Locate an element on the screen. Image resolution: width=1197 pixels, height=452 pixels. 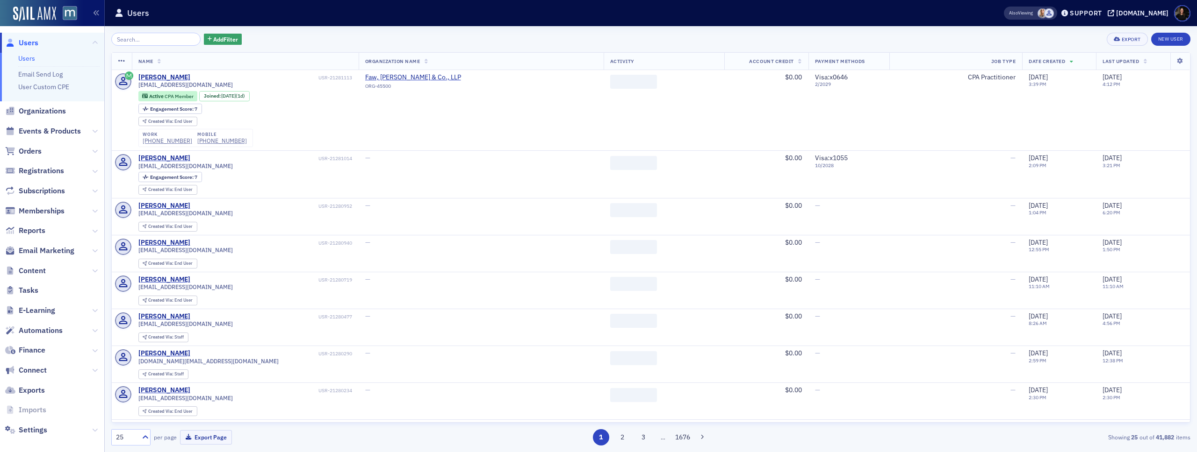
a: Tasks is located at coordinates (22, 291).